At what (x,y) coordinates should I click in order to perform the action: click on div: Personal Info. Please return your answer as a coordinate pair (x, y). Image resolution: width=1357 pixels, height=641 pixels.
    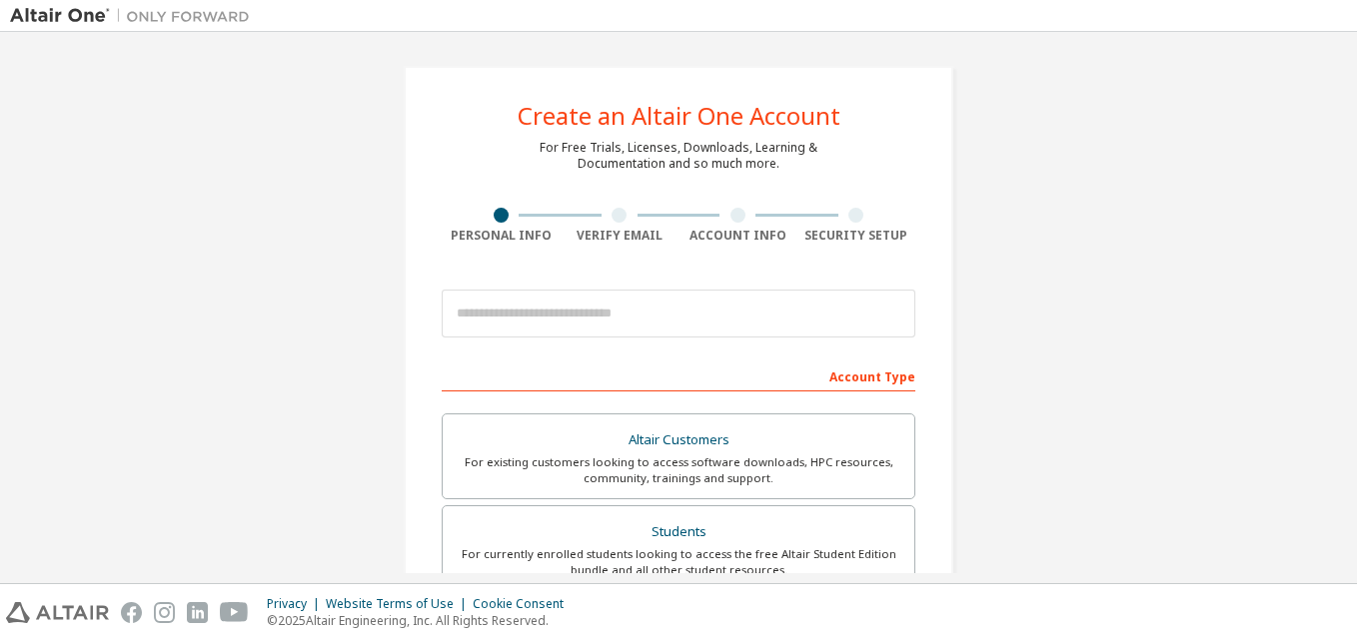
    Looking at the image, I should click on (500, 236).